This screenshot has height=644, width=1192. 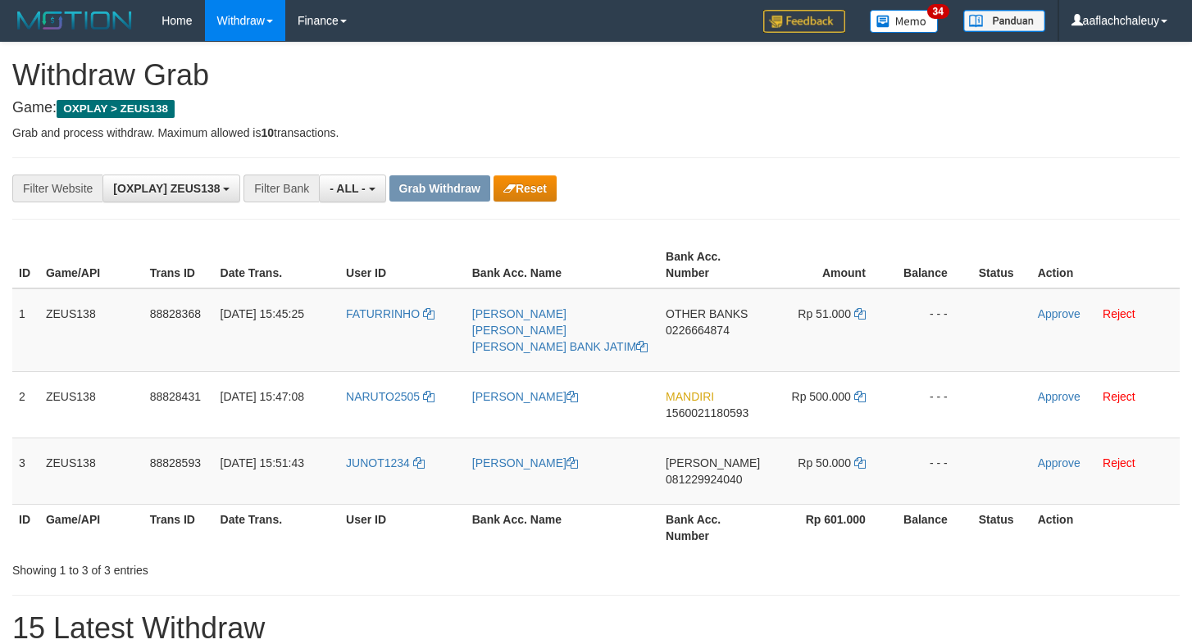 What do you see at coordinates (821, 397) in the screenshot?
I see `span: Rp 500.000` at bounding box center [821, 397].